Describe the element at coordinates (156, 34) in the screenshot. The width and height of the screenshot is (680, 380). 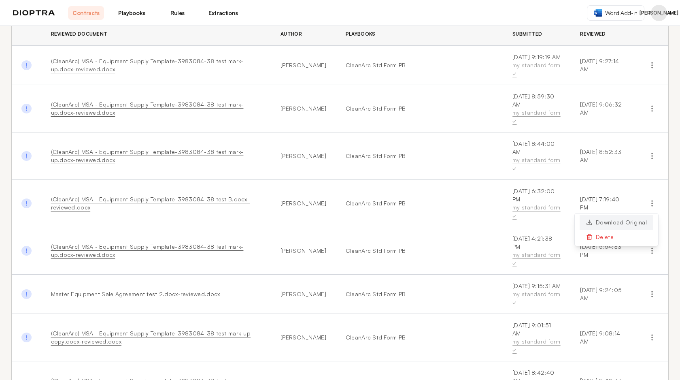
I see `th: Reviewed Document` at that location.